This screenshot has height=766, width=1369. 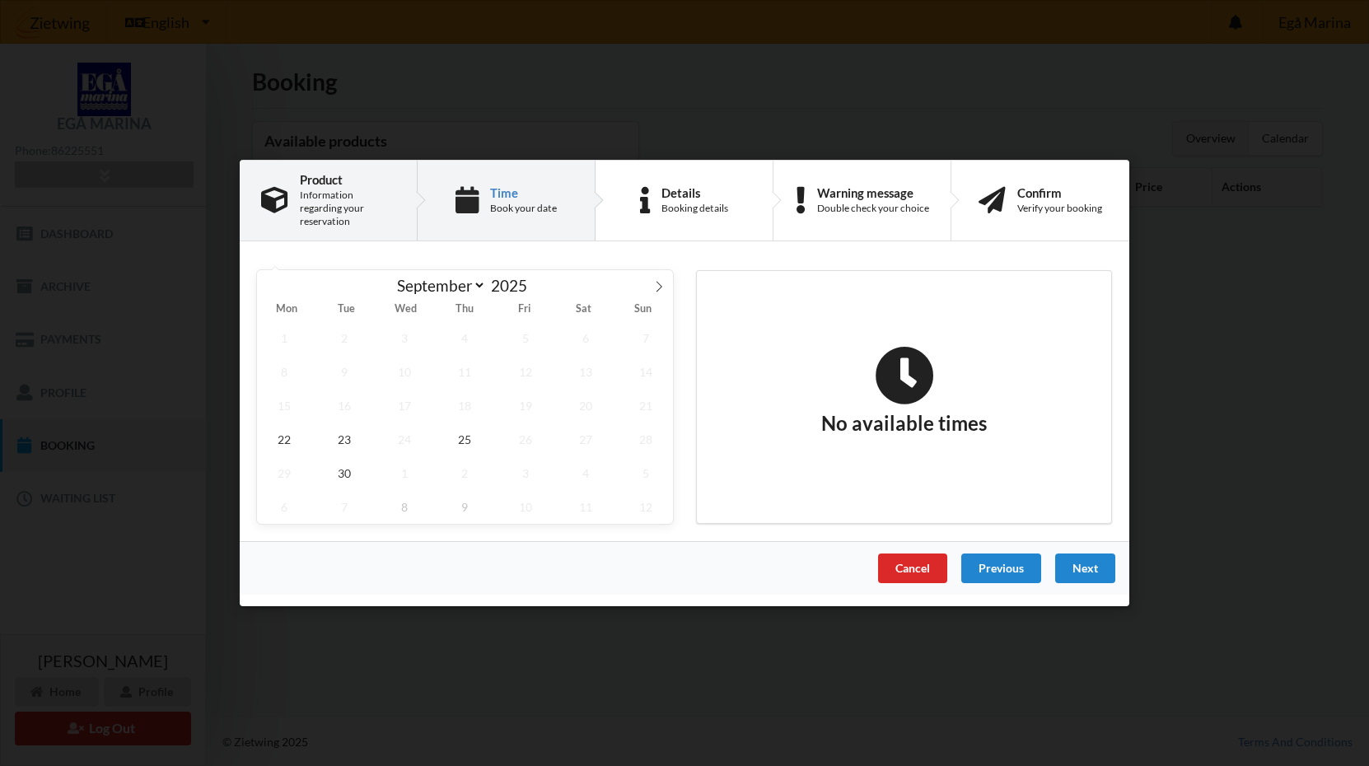 I want to click on div: Previous, so click(x=1001, y=568).